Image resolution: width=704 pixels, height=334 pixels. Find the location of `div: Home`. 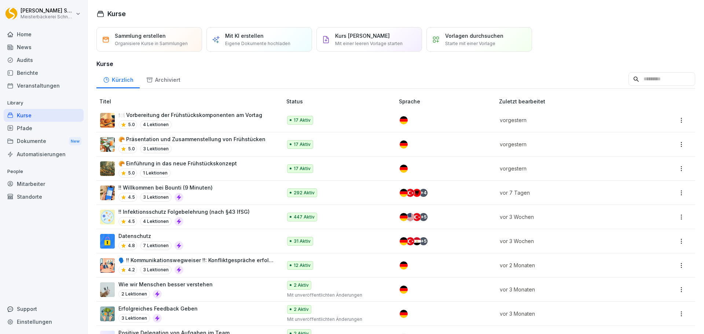

div: Home is located at coordinates (44, 34).